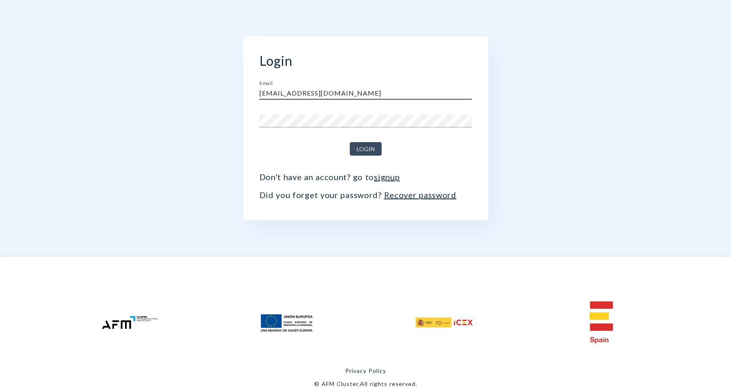  I want to click on a: Recover password, so click(420, 195).